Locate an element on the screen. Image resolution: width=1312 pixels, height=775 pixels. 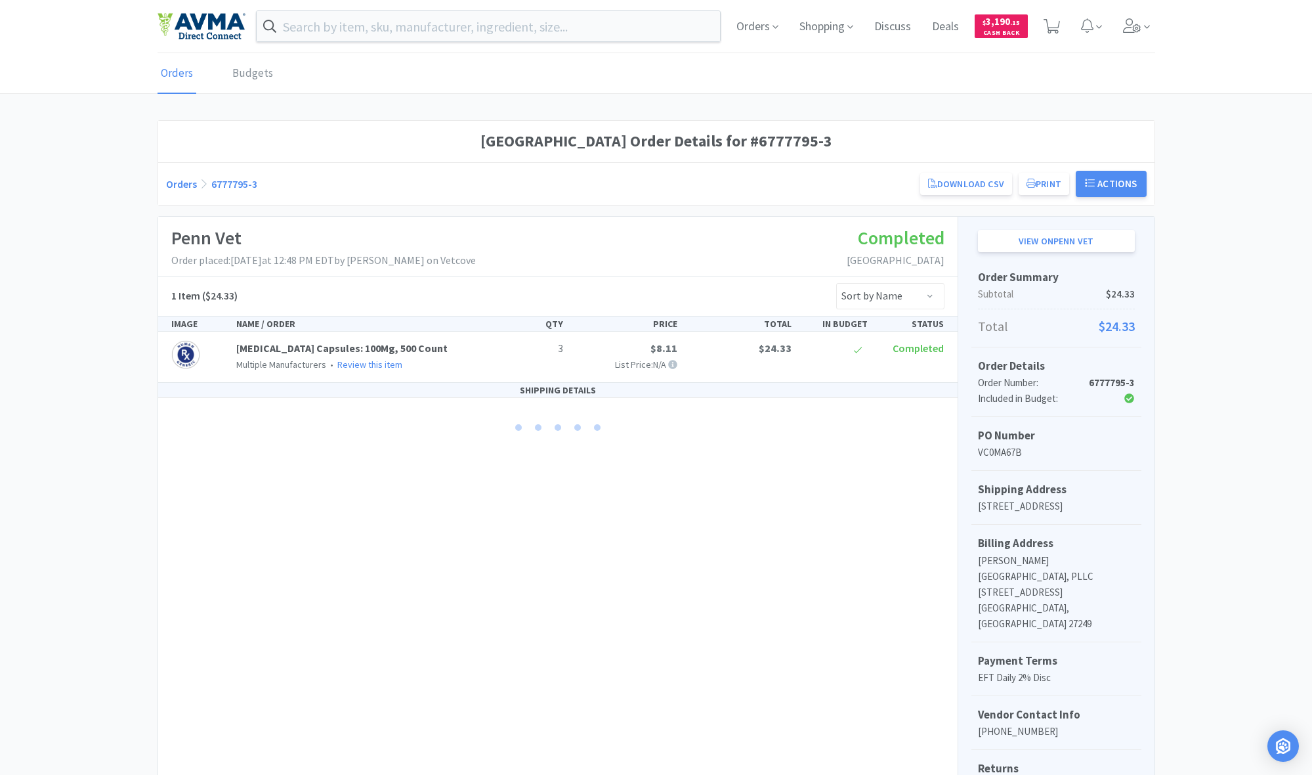
a: Discuss is located at coordinates (893, 27).